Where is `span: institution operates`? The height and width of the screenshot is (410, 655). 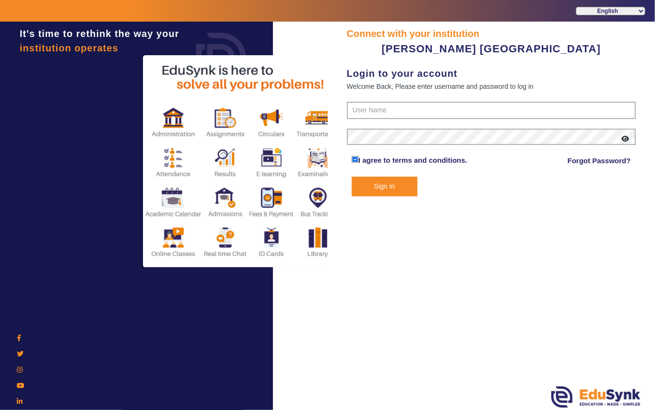
span: institution operates is located at coordinates (69, 48).